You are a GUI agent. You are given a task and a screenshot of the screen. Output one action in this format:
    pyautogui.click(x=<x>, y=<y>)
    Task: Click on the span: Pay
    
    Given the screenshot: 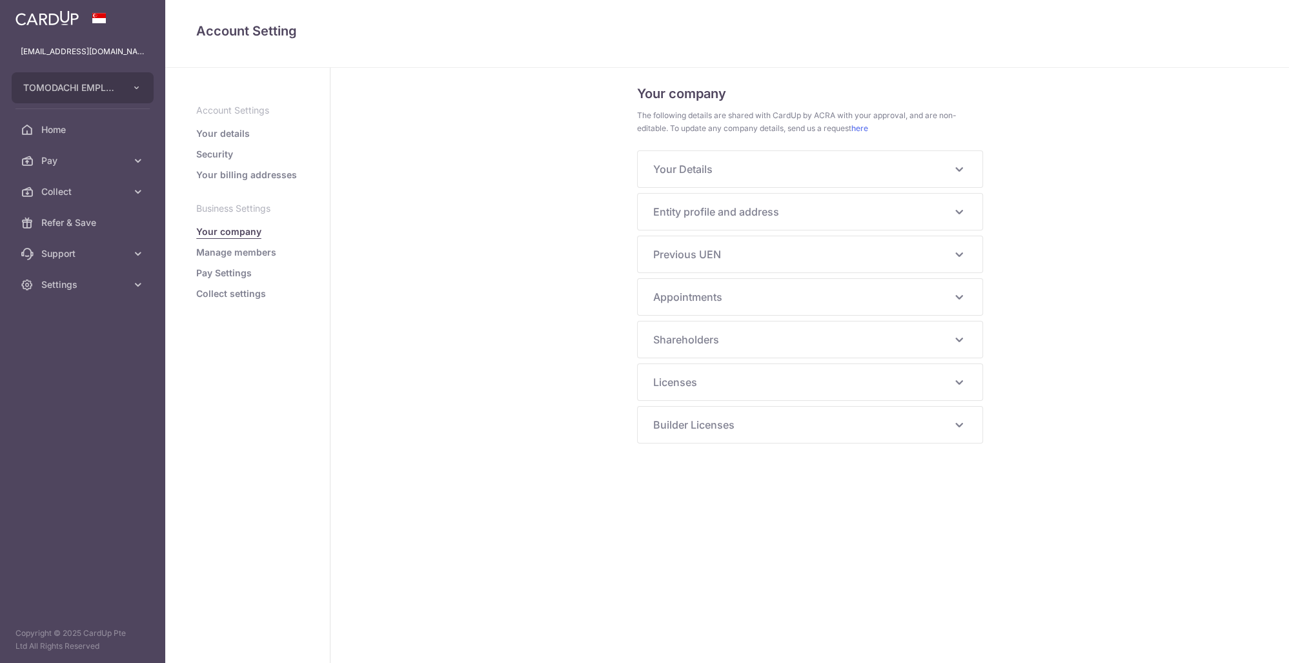 What is the action you would take?
    pyautogui.click(x=84, y=161)
    